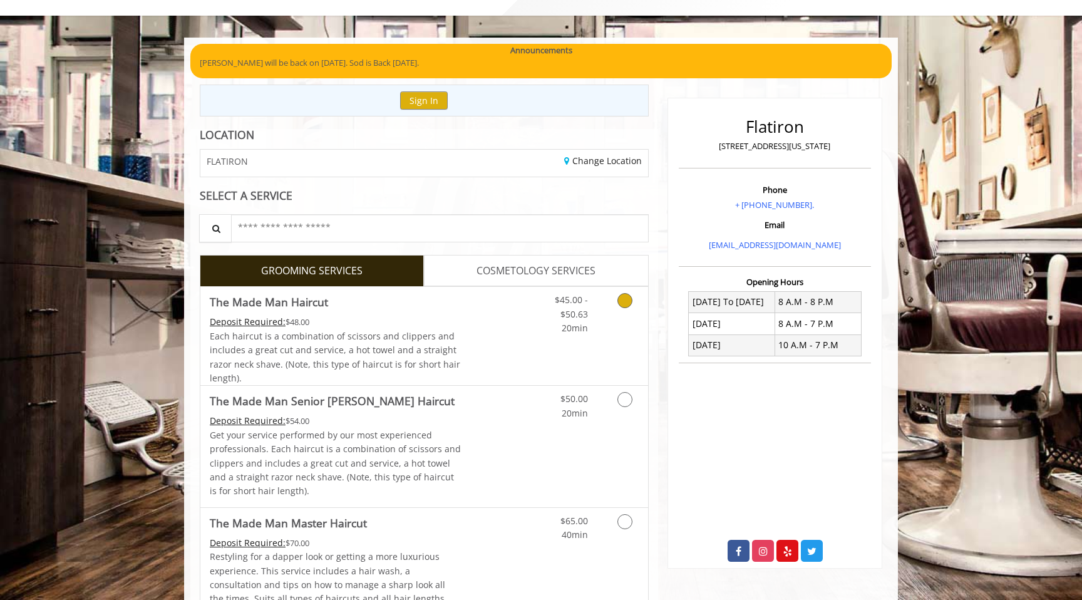  Describe the element at coordinates (574, 398) in the screenshot. I see `span: $50.00` at that location.